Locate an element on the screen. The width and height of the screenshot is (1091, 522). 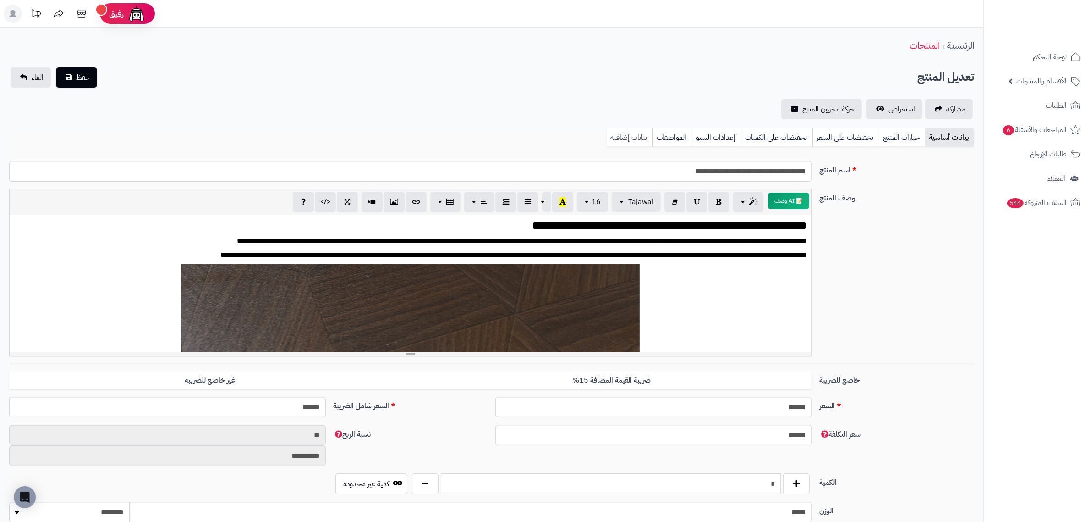
button: 16 is located at coordinates (593, 202).